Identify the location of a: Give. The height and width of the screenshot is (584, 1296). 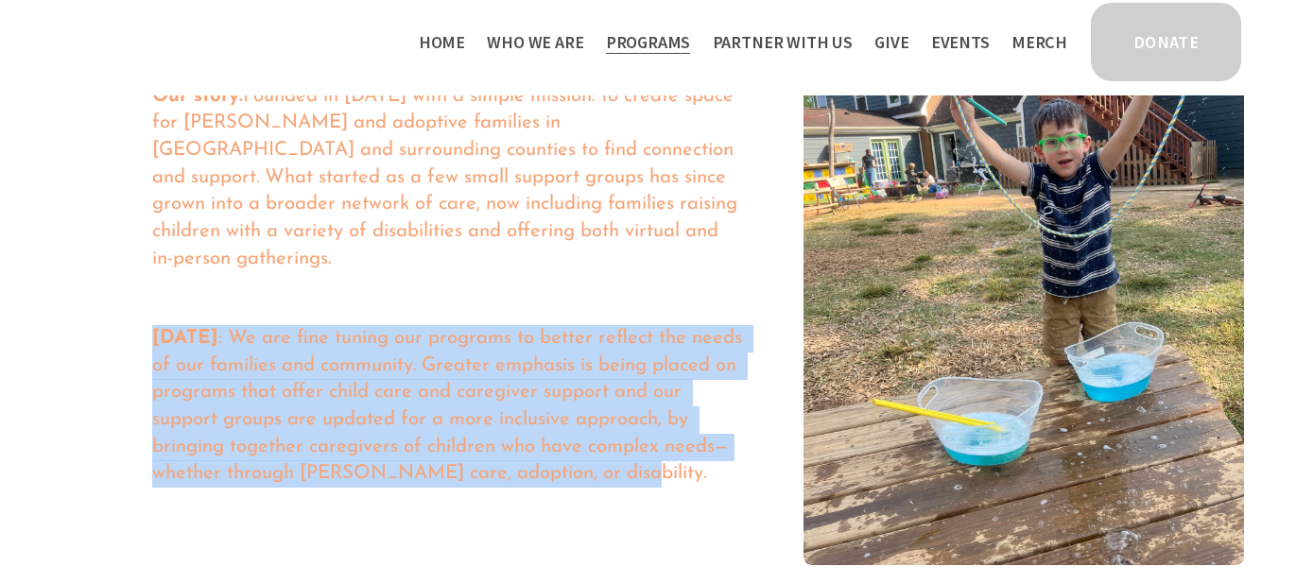
(891, 42).